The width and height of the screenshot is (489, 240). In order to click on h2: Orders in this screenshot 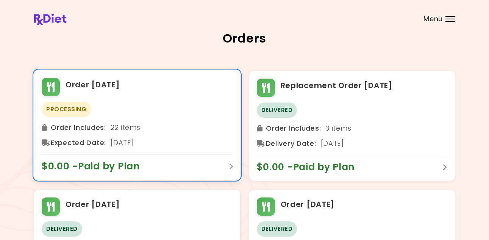, I will do `click(245, 38)`.